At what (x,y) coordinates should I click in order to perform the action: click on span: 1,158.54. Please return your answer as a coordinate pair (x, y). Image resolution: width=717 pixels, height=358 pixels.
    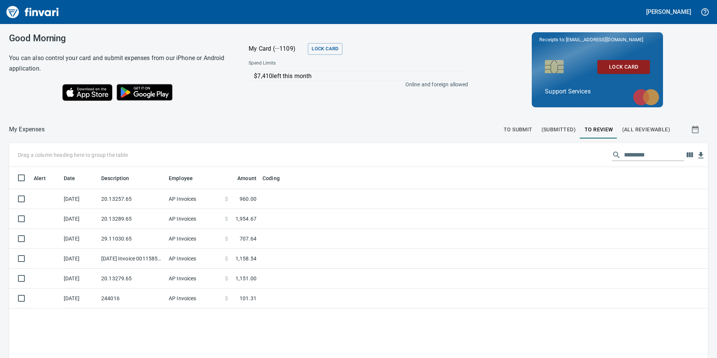
    Looking at the image, I should click on (246, 258).